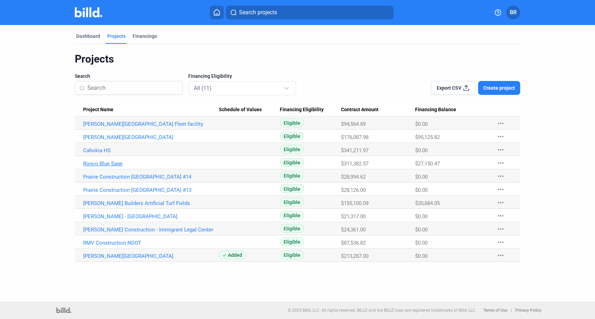  What do you see at coordinates (232, 255) in the screenshot?
I see `span: Added` at bounding box center [232, 255].